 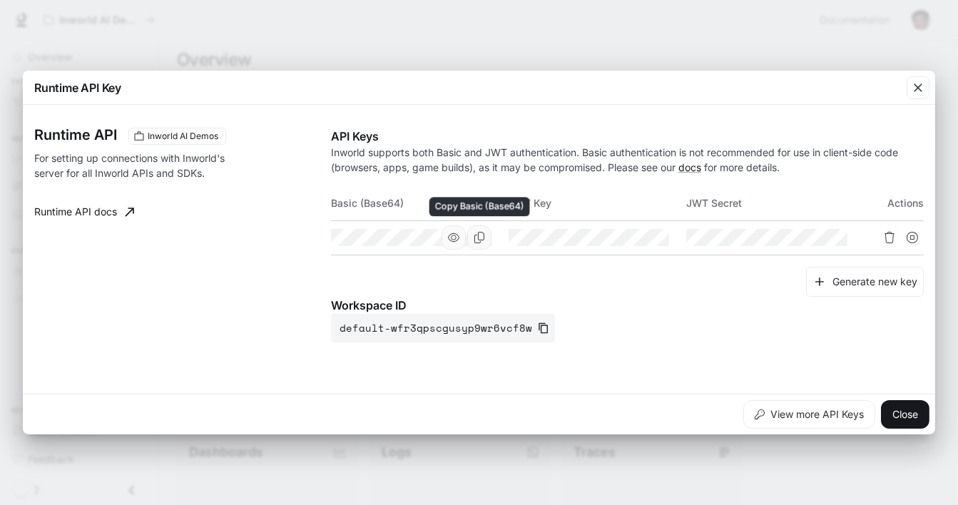 What do you see at coordinates (597, 203) in the screenshot?
I see `th: JWT Key` at bounding box center [597, 203].